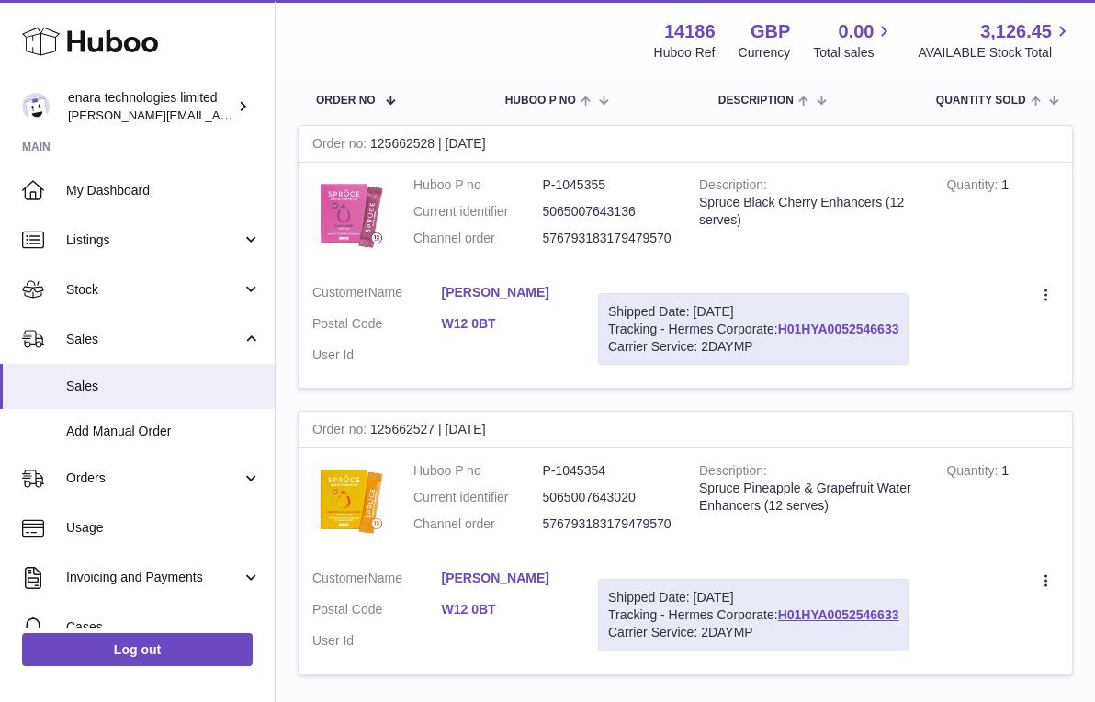 Image resolution: width=1095 pixels, height=702 pixels. Describe the element at coordinates (981, 100) in the screenshot. I see `span: Quantity Sold` at that location.